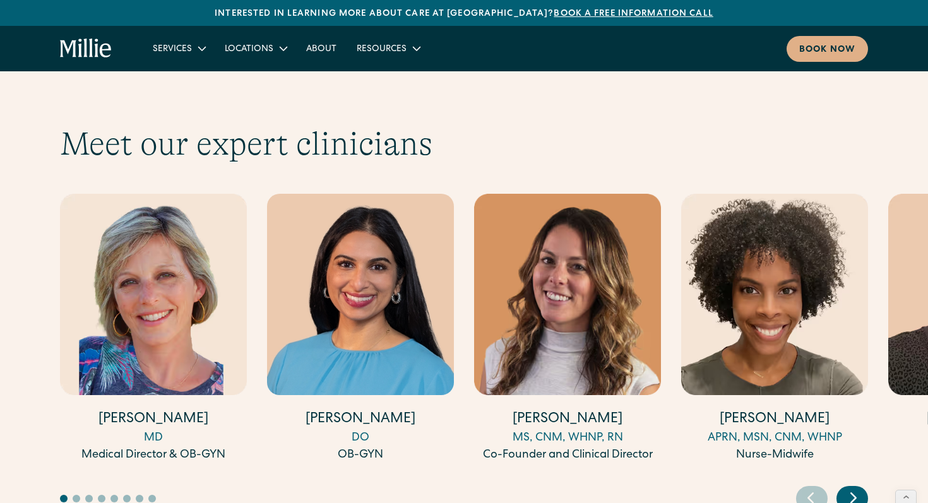 This screenshot has width=928, height=503. Describe the element at coordinates (827, 50) in the screenshot. I see `div: Book now` at that location.